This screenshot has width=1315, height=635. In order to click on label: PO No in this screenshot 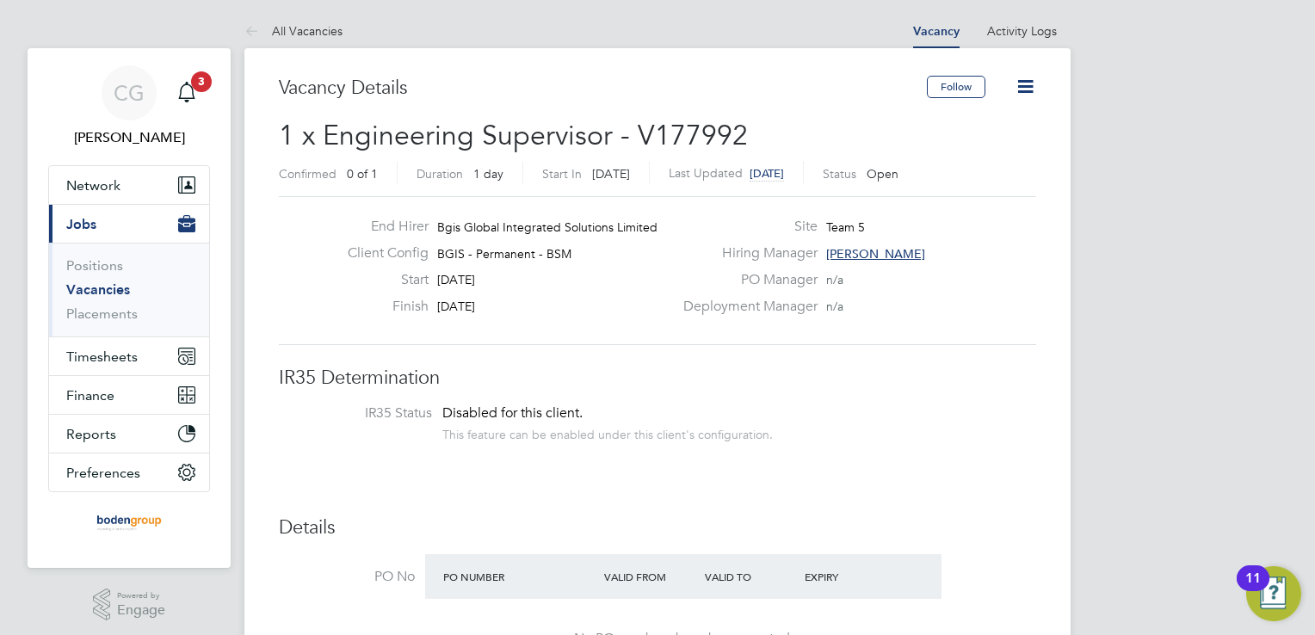, I will do `click(347, 576)`.